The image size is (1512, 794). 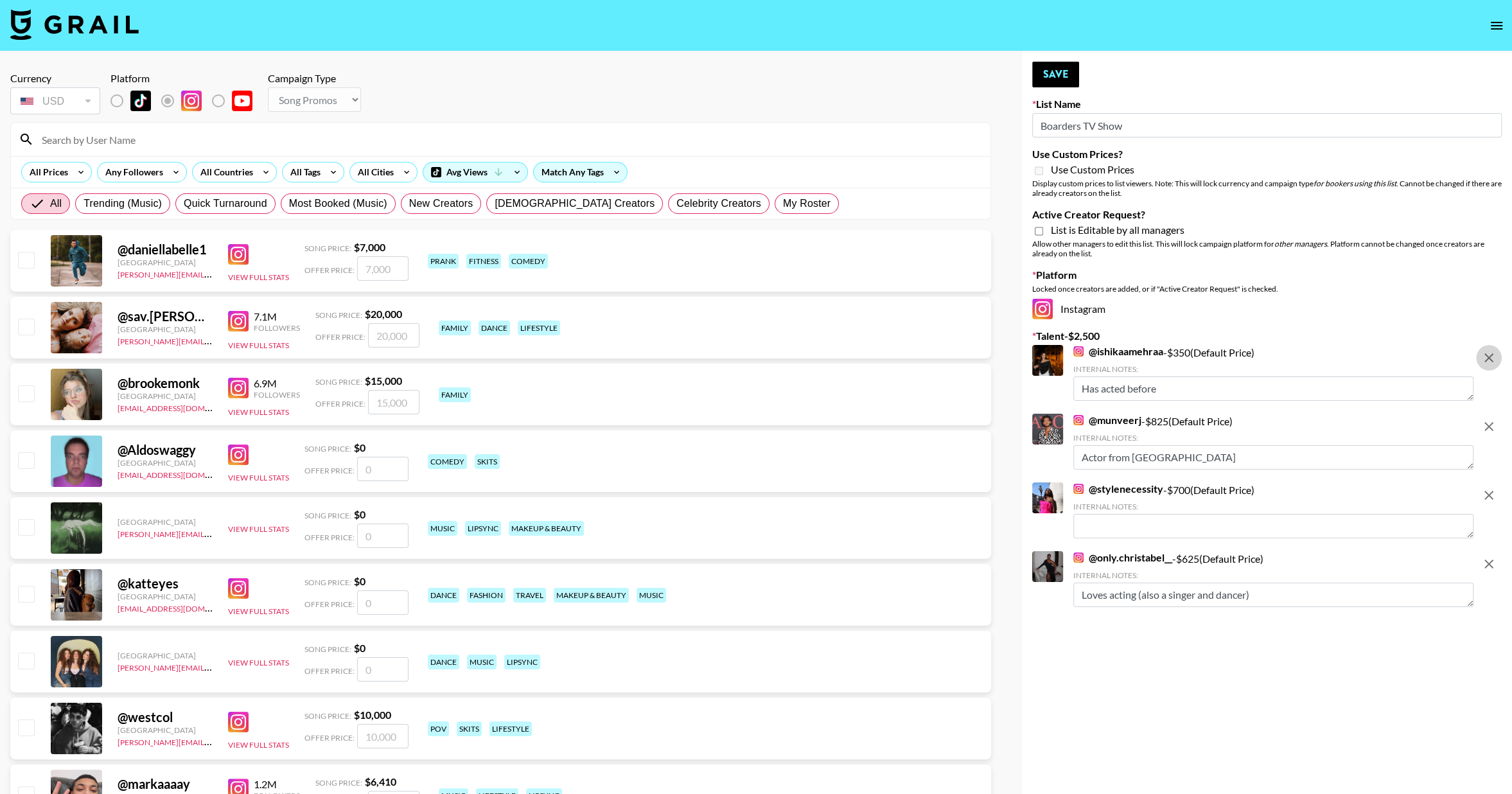 What do you see at coordinates (276, 317) in the screenshot?
I see `div: 7.1M` at bounding box center [276, 317].